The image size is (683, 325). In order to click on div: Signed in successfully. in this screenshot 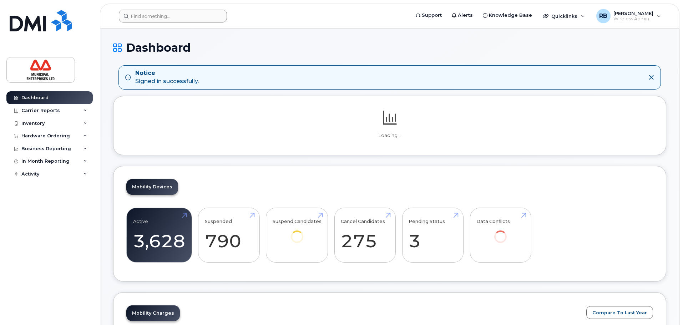, I will do `click(167, 77)`.